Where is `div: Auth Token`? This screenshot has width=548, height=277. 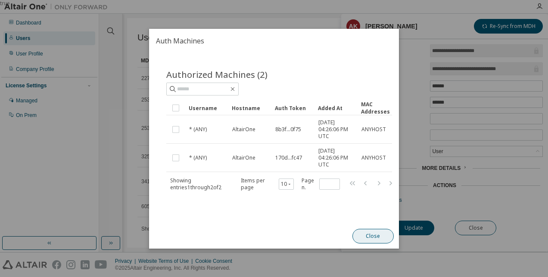 div: Auth Token is located at coordinates (293, 108).